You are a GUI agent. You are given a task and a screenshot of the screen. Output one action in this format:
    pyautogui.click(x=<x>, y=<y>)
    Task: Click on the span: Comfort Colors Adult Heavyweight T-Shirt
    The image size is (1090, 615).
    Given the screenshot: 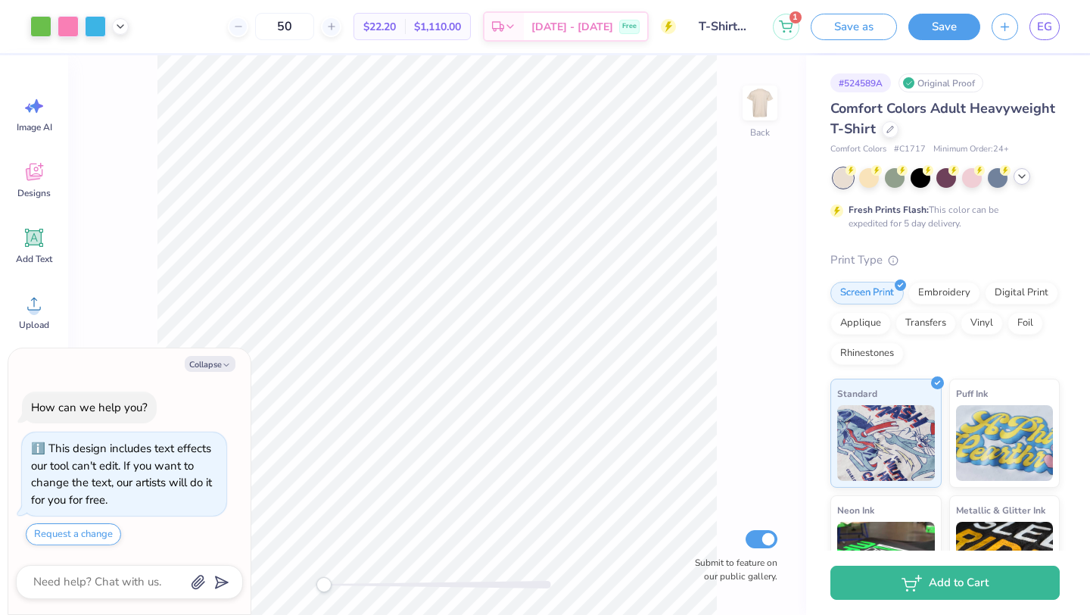 What is the action you would take?
    pyautogui.click(x=943, y=118)
    